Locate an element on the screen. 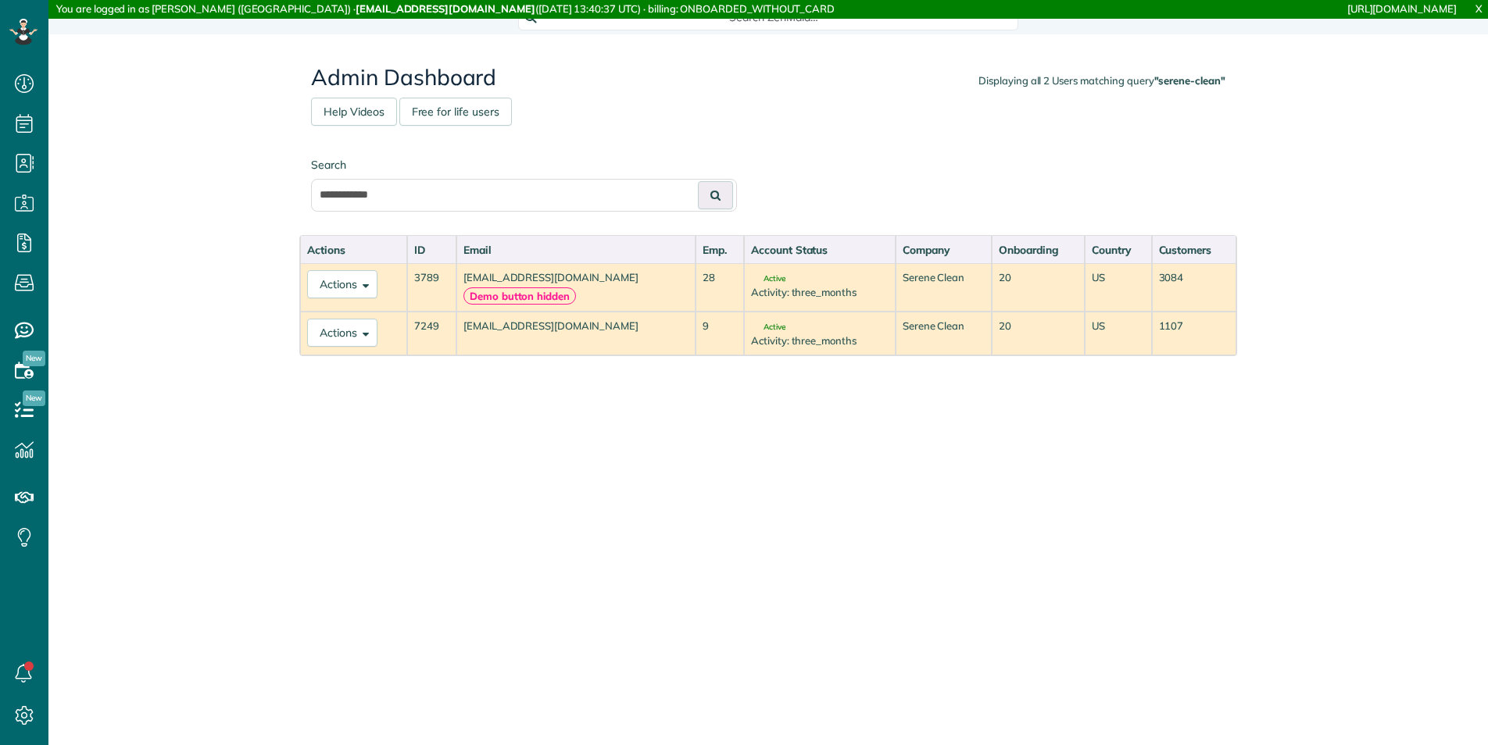 The width and height of the screenshot is (1488, 745). div: Customers is located at coordinates (1194, 250).